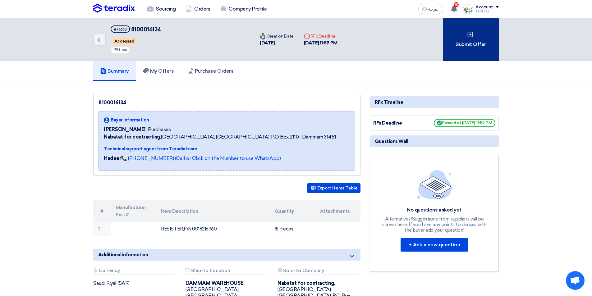 Image resolution: width=592 pixels, height=296 pixels. What do you see at coordinates (276, 36) in the screenshot?
I see `div: Creation Date` at bounding box center [276, 36].